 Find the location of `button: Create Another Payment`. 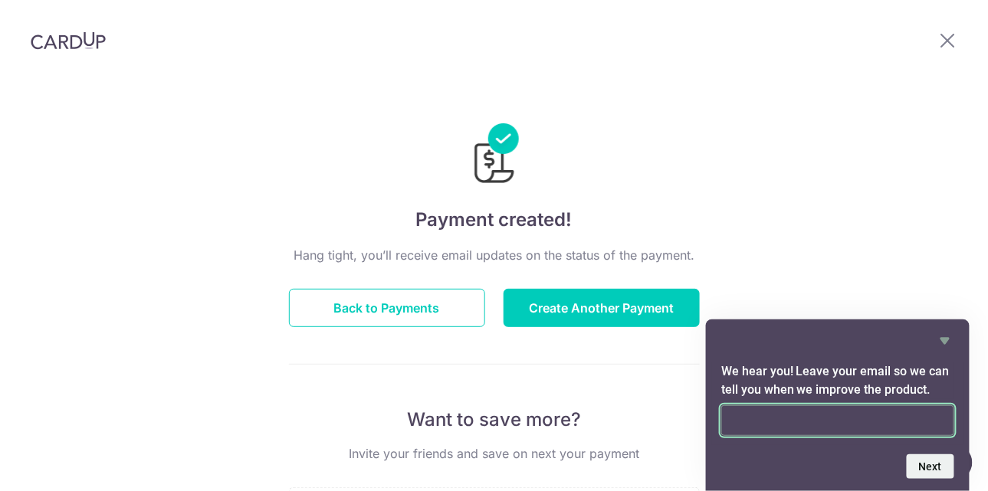

button: Create Another Payment is located at coordinates (602, 308).